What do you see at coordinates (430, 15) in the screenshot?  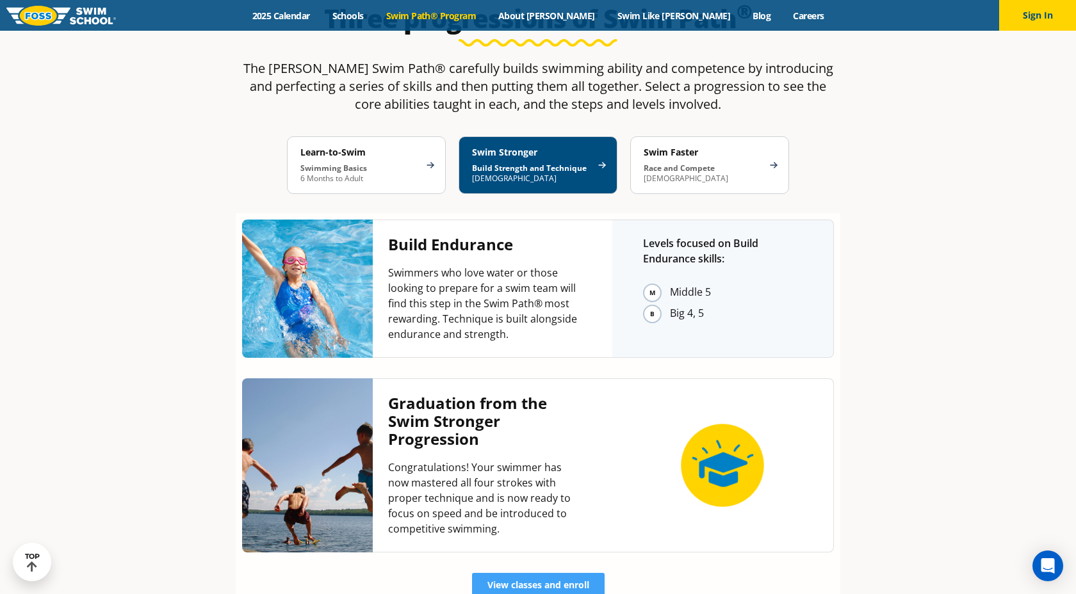 I see `a: Swim Path® Program` at bounding box center [430, 15].